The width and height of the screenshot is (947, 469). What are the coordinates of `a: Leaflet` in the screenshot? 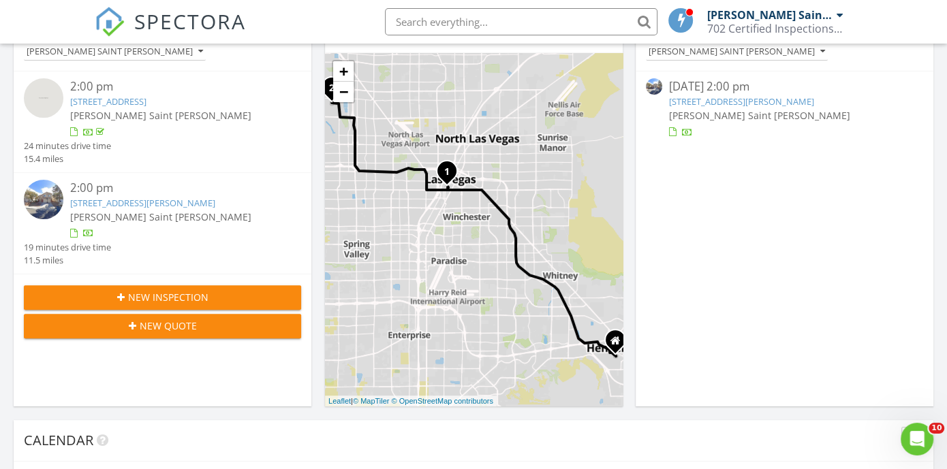 It's located at (339, 401).